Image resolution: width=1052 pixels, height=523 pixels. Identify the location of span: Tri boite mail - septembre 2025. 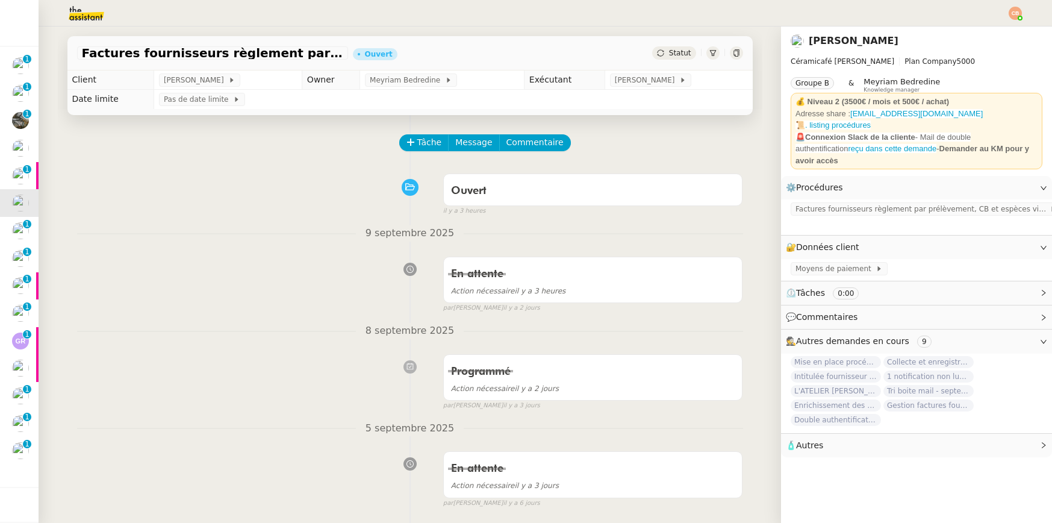
(929, 391).